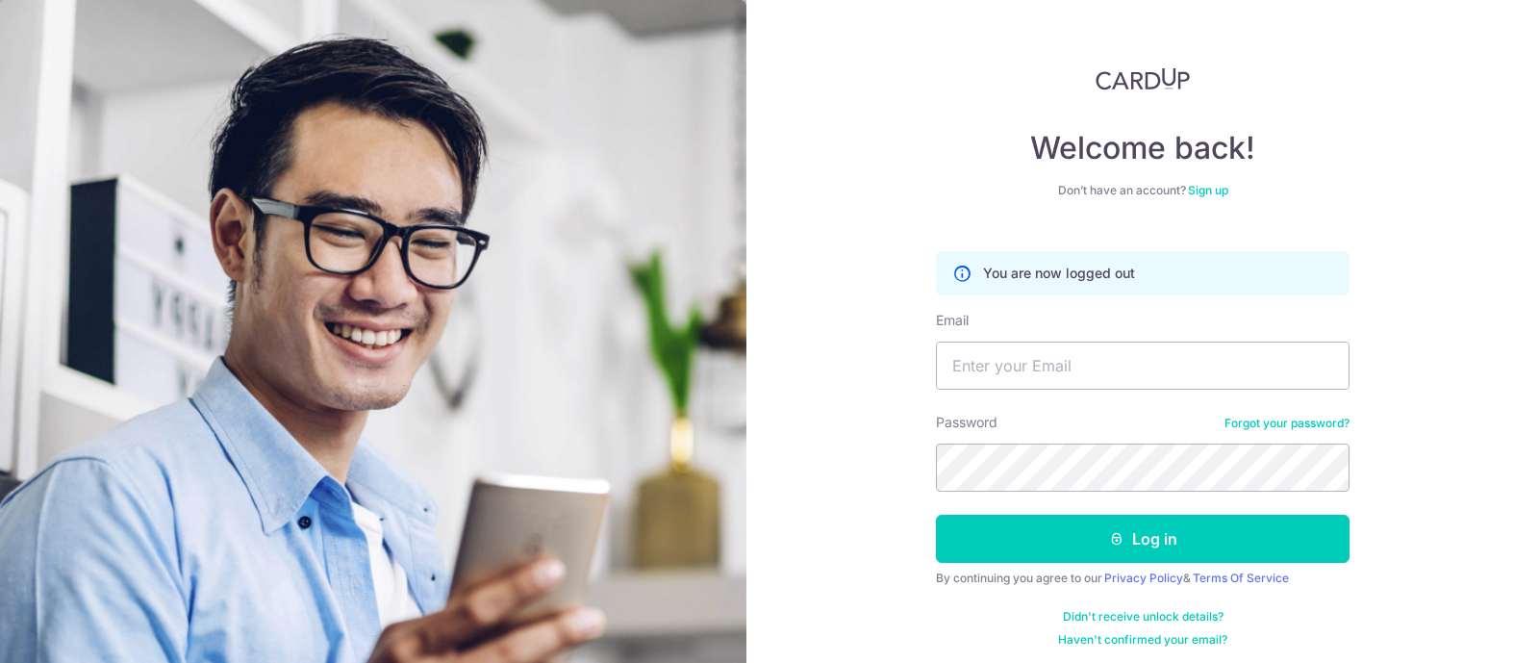  What do you see at coordinates (966, 422) in the screenshot?
I see `label: Password` at bounding box center [966, 422].